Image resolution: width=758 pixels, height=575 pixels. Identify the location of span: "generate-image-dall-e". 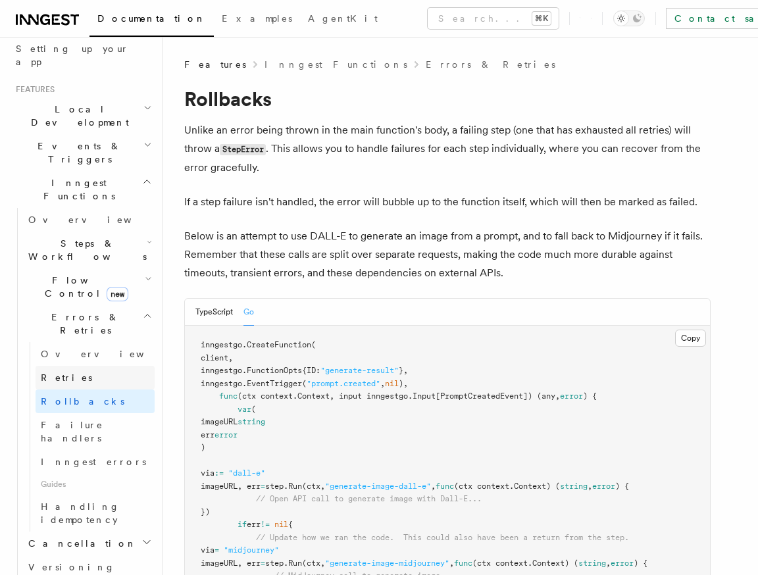
(378, 487).